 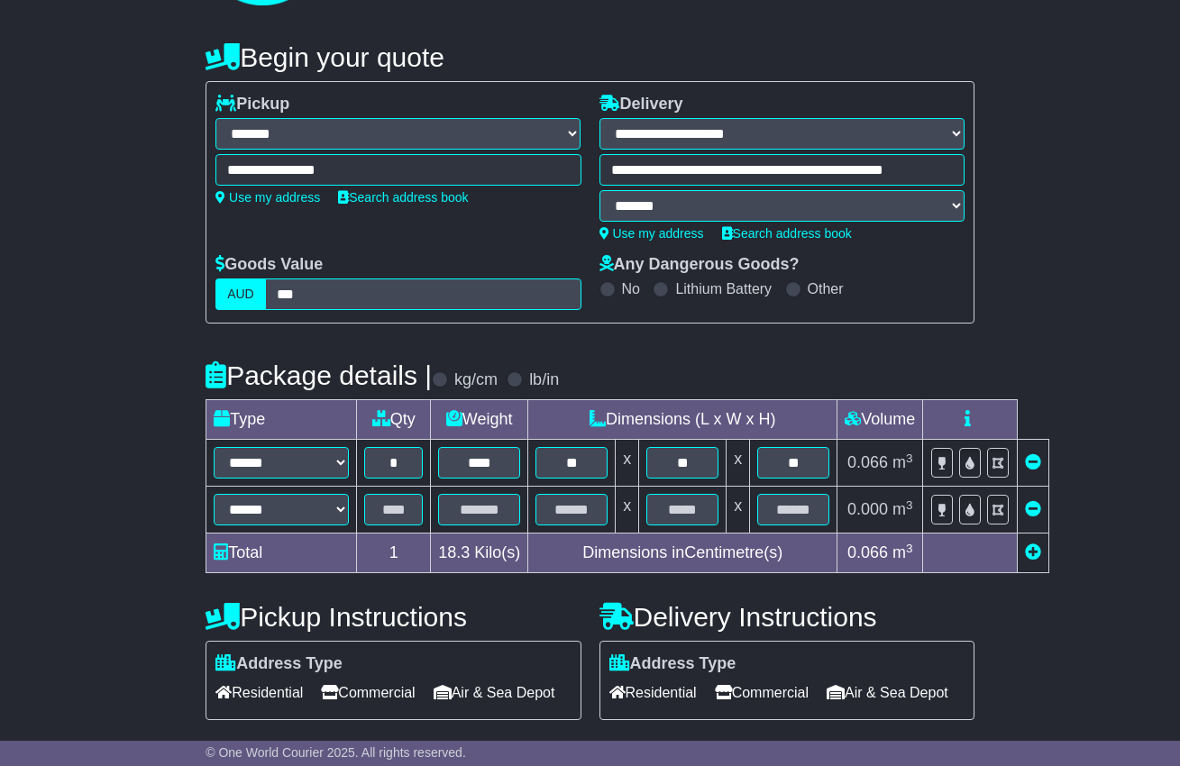 What do you see at coordinates (641, 105) in the screenshot?
I see `label: Delivery` at bounding box center [641, 105].